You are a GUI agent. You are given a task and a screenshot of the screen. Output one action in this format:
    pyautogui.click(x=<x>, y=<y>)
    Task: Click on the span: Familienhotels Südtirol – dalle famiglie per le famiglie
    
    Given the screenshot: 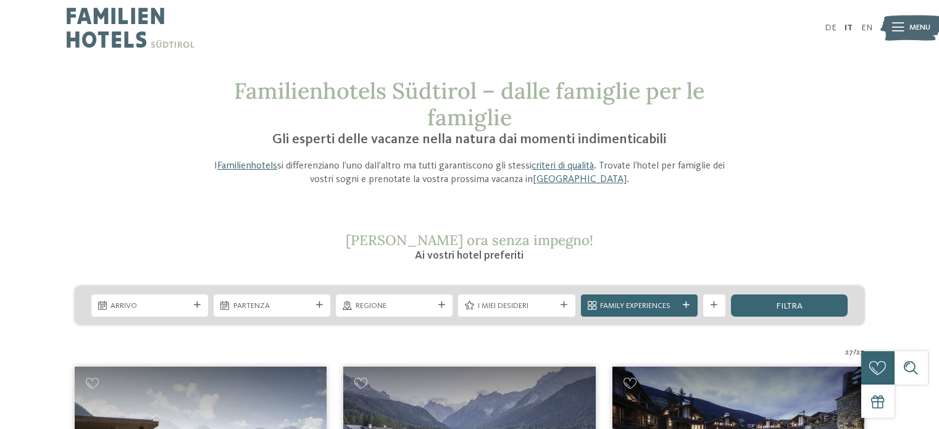 What is the action you would take?
    pyautogui.click(x=469, y=104)
    